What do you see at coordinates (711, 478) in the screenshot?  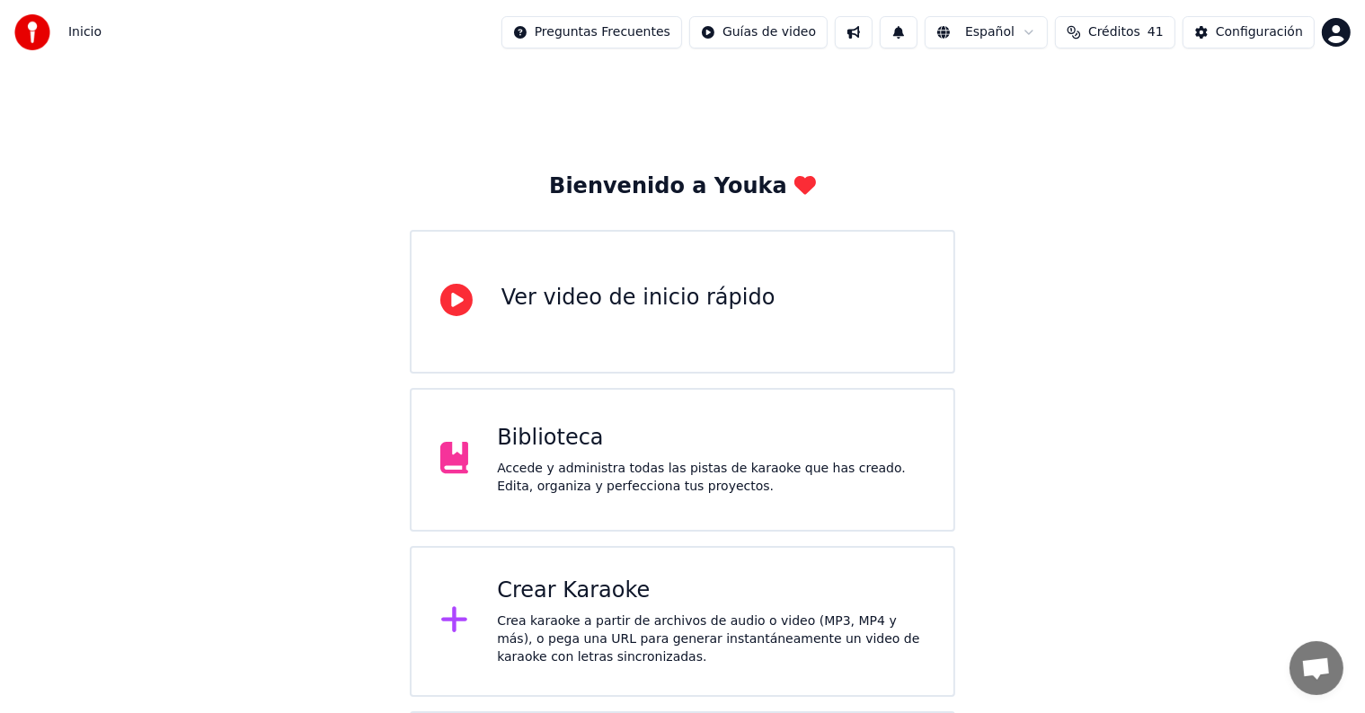 I see `div: Accede y administra todas las pistas de karaoke que has creado. Edita, organiza y perfecciona tus...` at bounding box center [711, 478].